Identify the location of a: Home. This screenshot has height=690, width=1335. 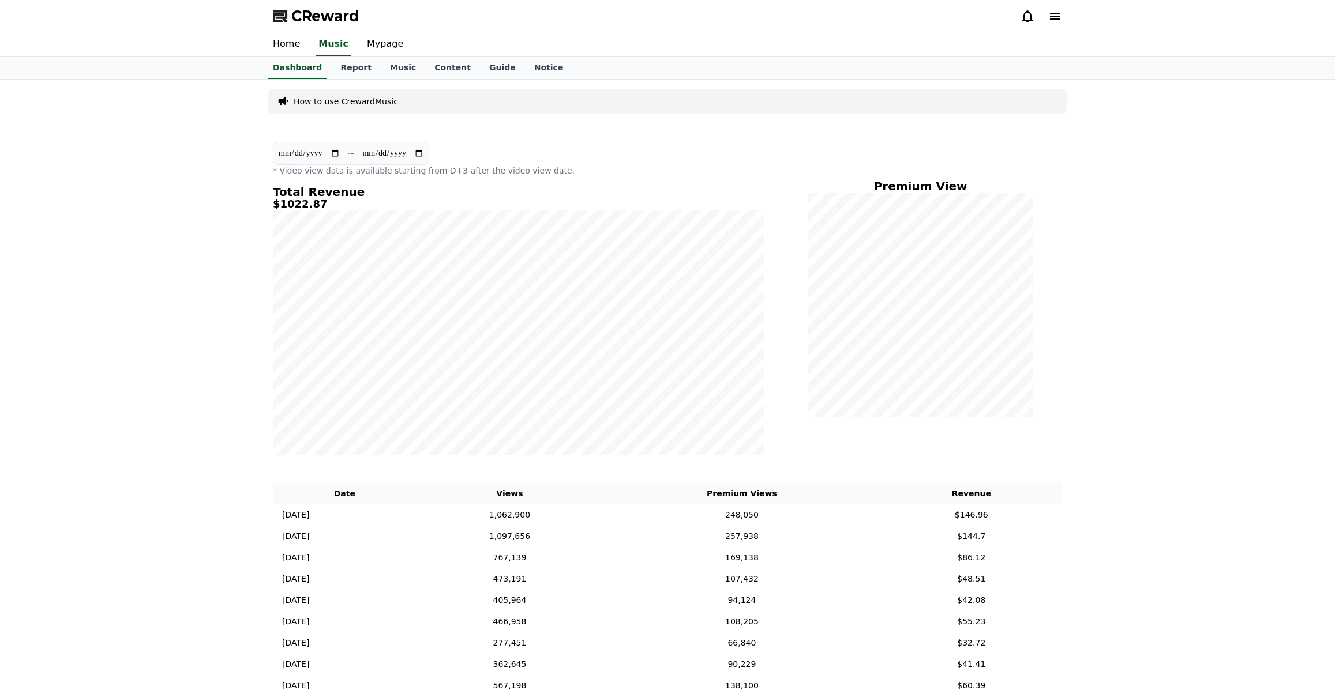
(286, 44).